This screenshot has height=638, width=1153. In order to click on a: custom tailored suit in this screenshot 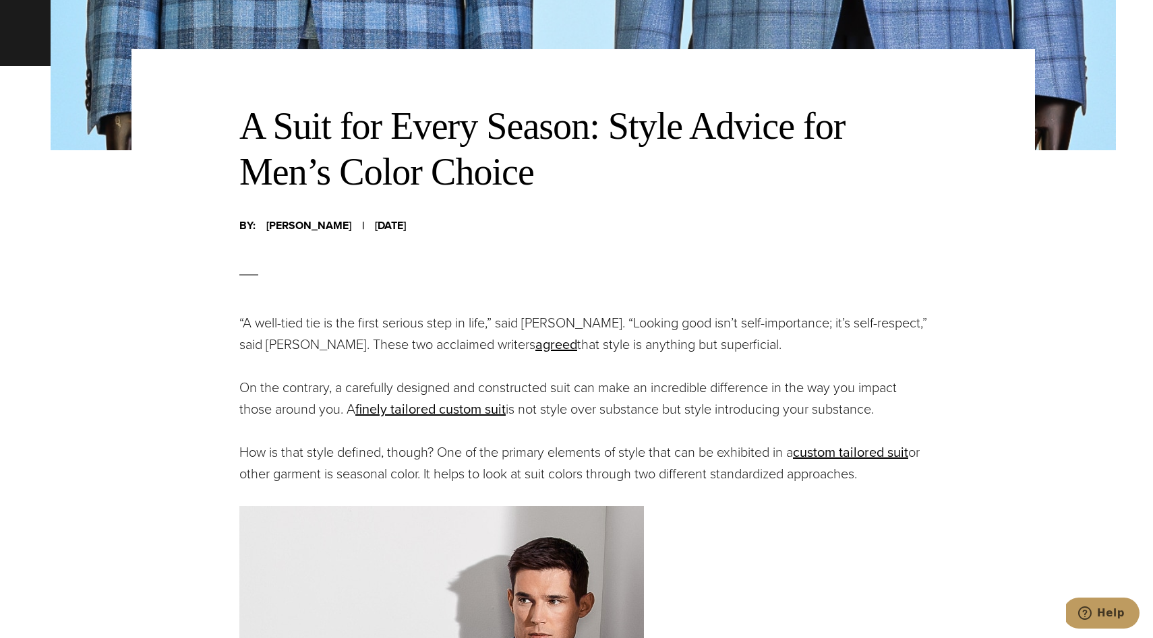, I will do `click(850, 452)`.